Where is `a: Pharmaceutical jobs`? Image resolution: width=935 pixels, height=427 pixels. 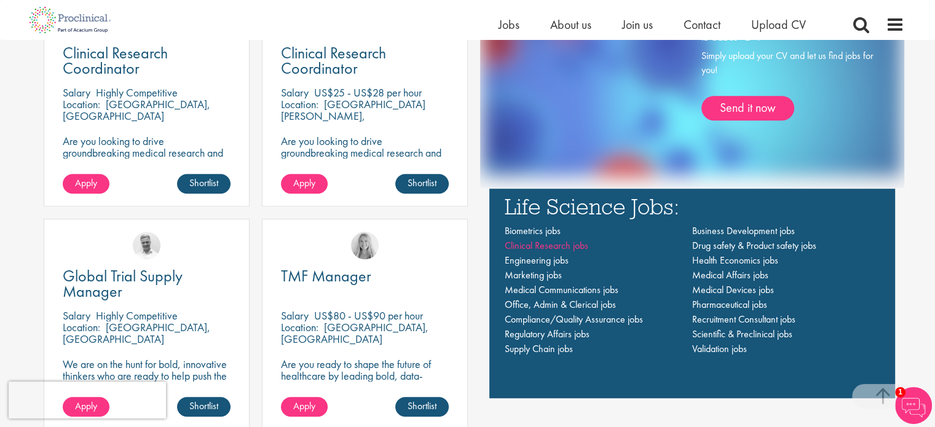
a: Pharmaceutical jobs is located at coordinates (729, 304).